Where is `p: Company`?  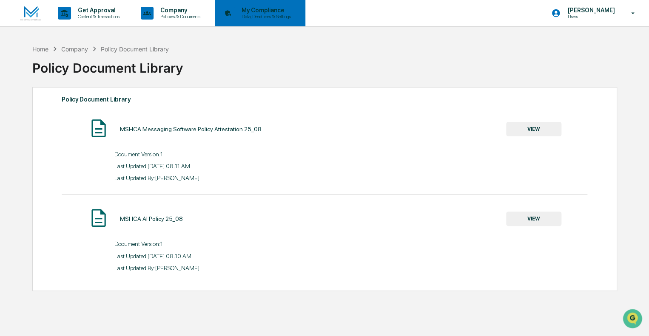
p: Company is located at coordinates (179, 10).